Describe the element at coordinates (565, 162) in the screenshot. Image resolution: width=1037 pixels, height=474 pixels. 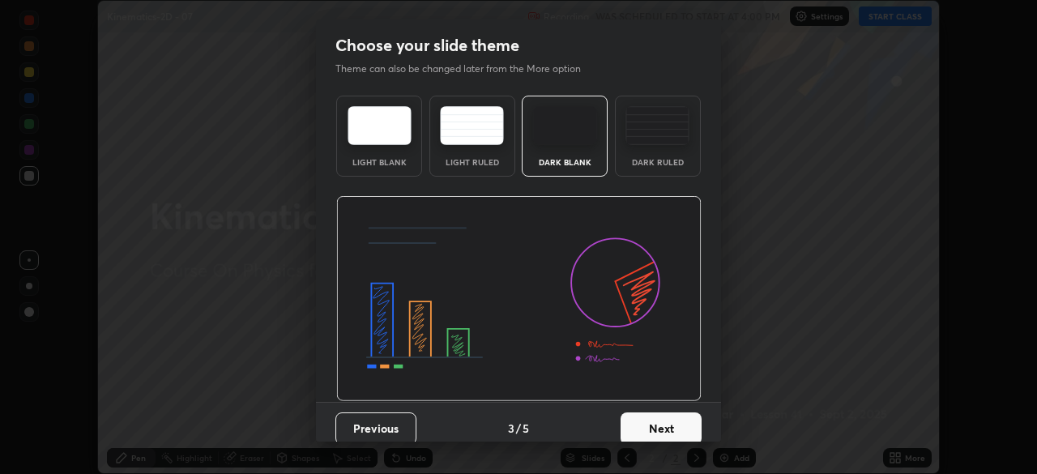
I see `div: Dark Blank` at that location.